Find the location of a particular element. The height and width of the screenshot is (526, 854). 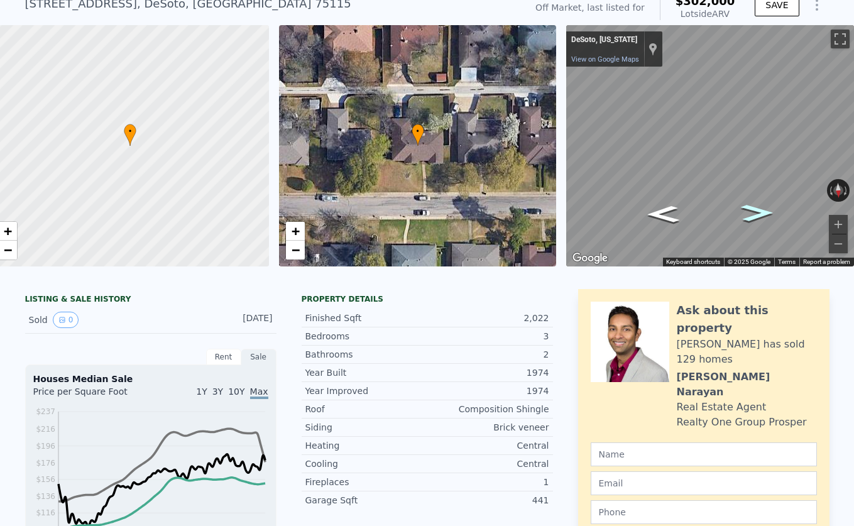

div: Lotside ARV is located at coordinates (705, 14).